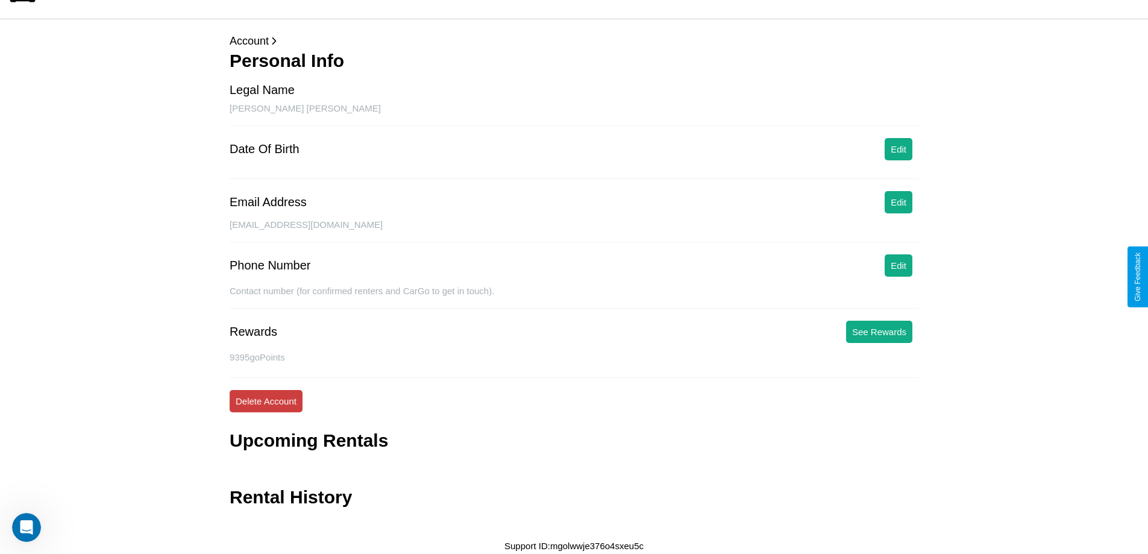 The height and width of the screenshot is (554, 1148). I want to click on div: Give Feedback, so click(1138, 277).